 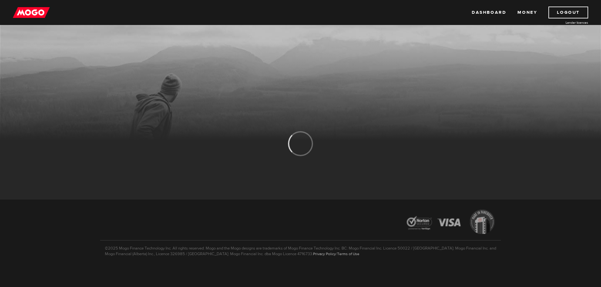 What do you see at coordinates (348, 254) in the screenshot?
I see `a: Terms of Use` at bounding box center [348, 254].